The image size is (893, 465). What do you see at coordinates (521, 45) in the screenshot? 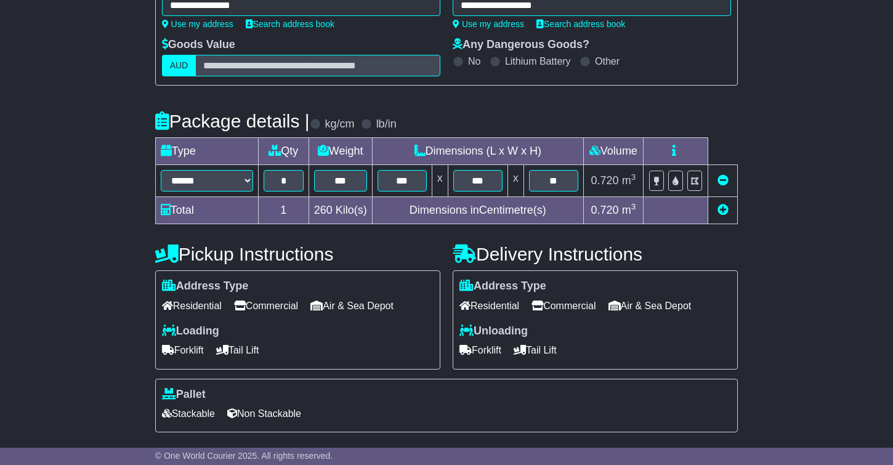
I see `label: Any Dangerous Goods?` at bounding box center [521, 45].